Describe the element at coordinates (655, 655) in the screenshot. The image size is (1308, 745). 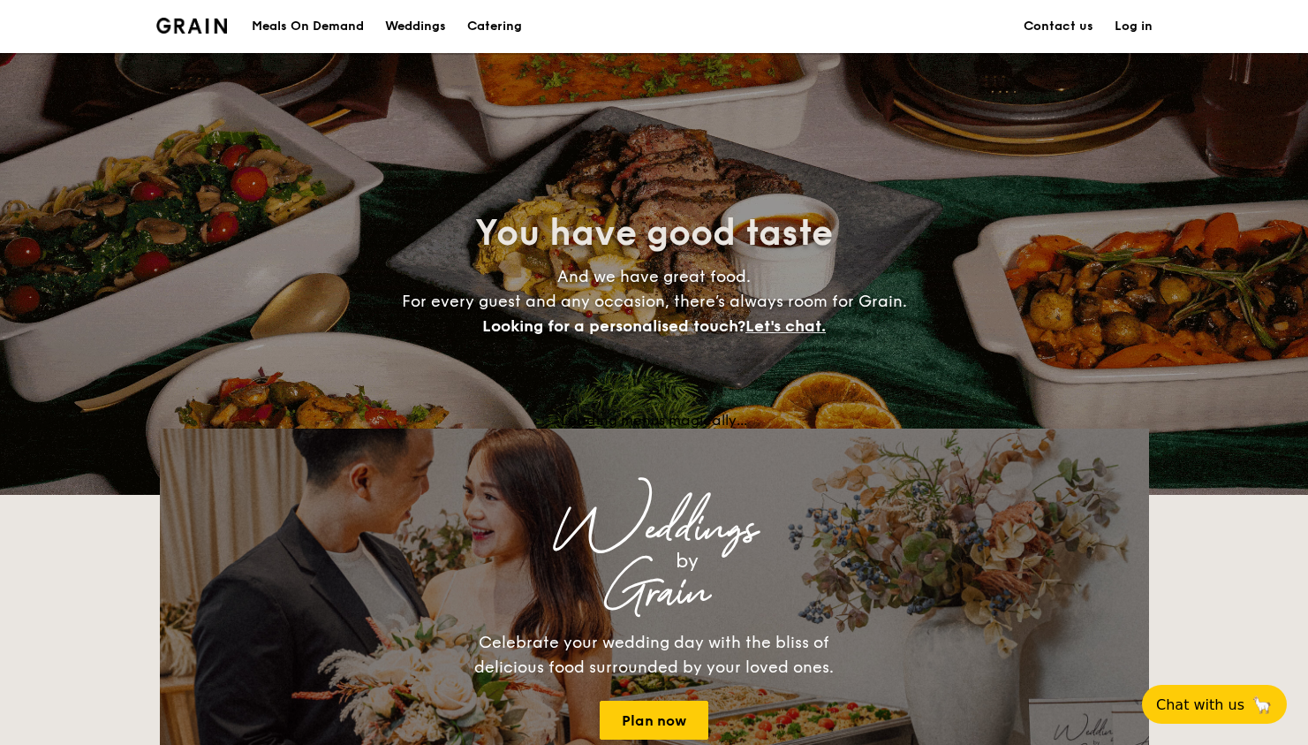
I see `div: Celebrate your wedding day with the bliss of delicious food surrounded by your loved ones.` at that location.